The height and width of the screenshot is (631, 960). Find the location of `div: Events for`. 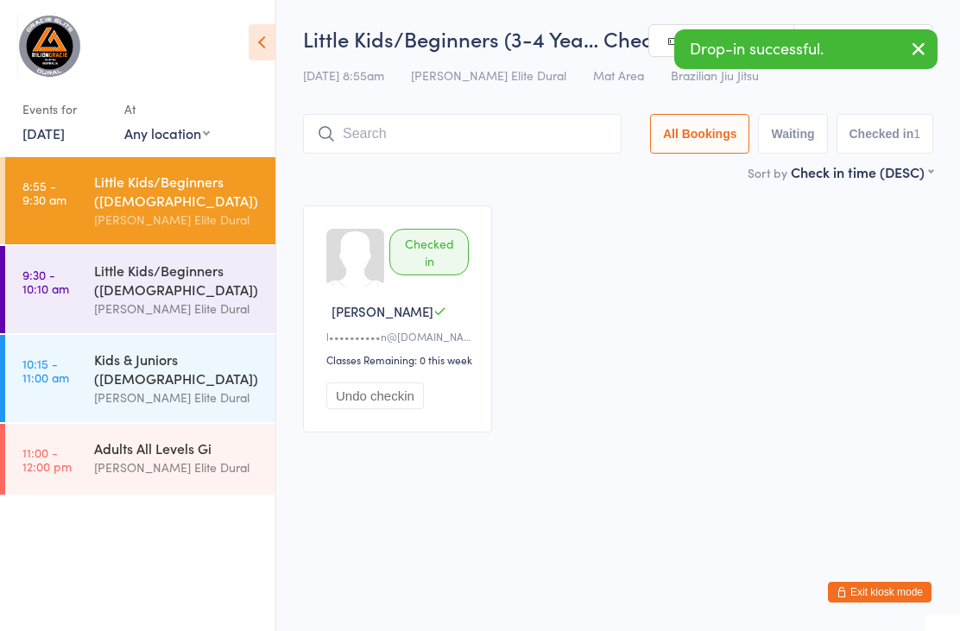

div: Events for is located at coordinates (65, 109).